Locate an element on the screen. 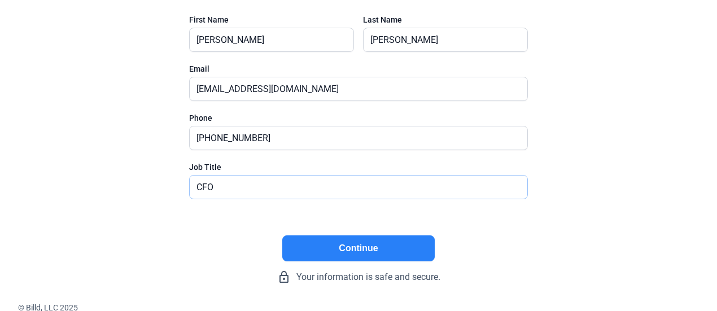 The width and height of the screenshot is (717, 311). mat-icon: lock_outline is located at coordinates (284, 277).